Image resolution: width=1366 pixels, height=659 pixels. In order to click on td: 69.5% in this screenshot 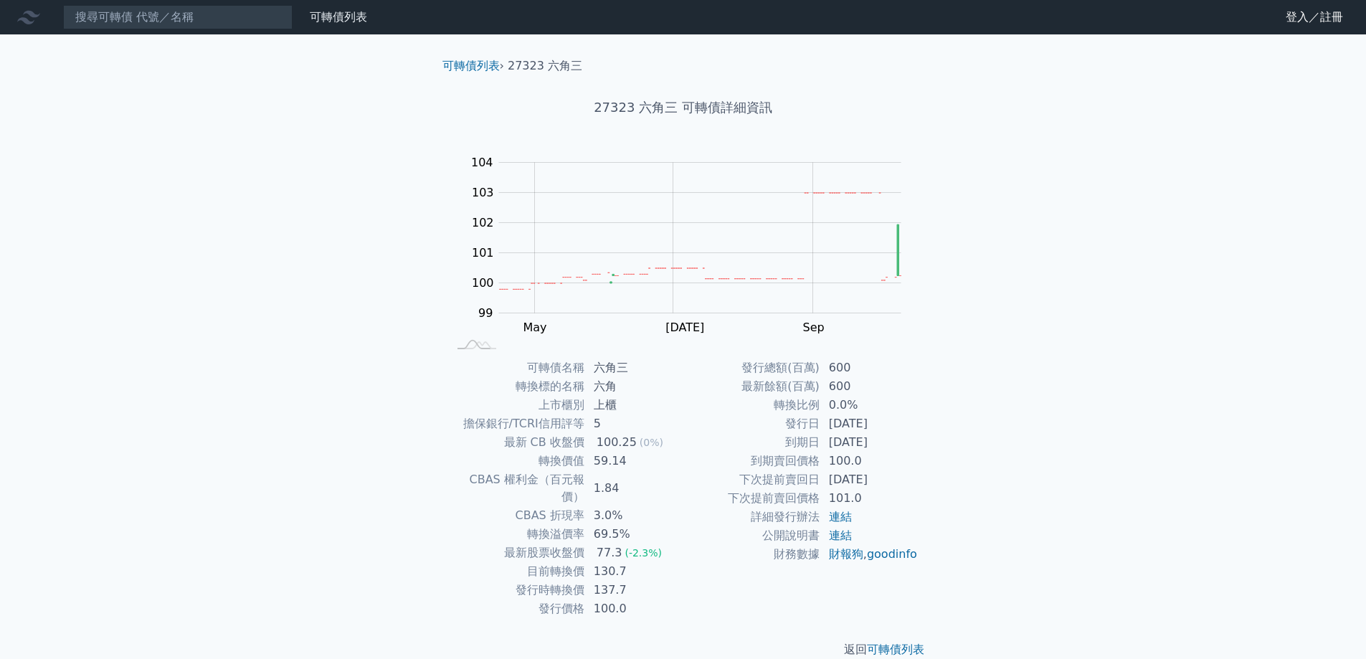, I will do `click(634, 534)`.